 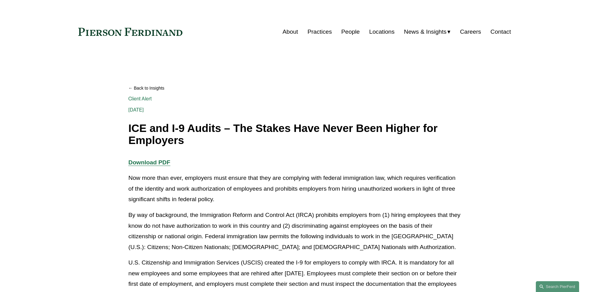 What do you see at coordinates (290, 32) in the screenshot?
I see `a: About` at bounding box center [290, 32].